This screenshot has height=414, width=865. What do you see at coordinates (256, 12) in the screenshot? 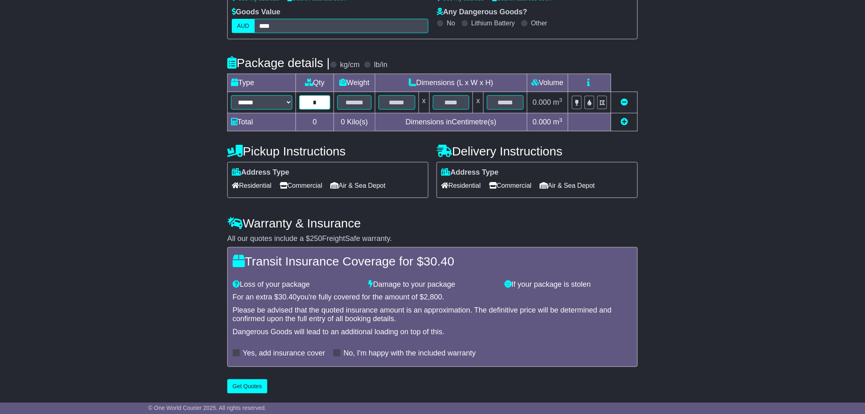
I see `label: Goods Value` at bounding box center [256, 12].